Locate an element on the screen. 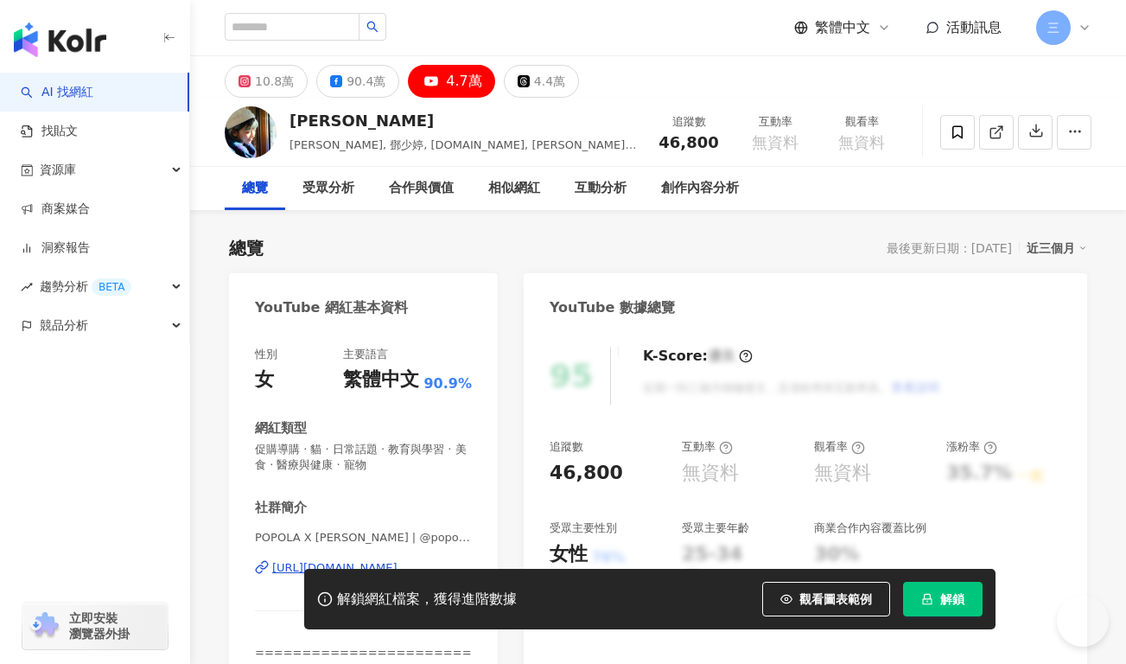 The image size is (1126, 664). div: 互動分析 is located at coordinates (601, 188).